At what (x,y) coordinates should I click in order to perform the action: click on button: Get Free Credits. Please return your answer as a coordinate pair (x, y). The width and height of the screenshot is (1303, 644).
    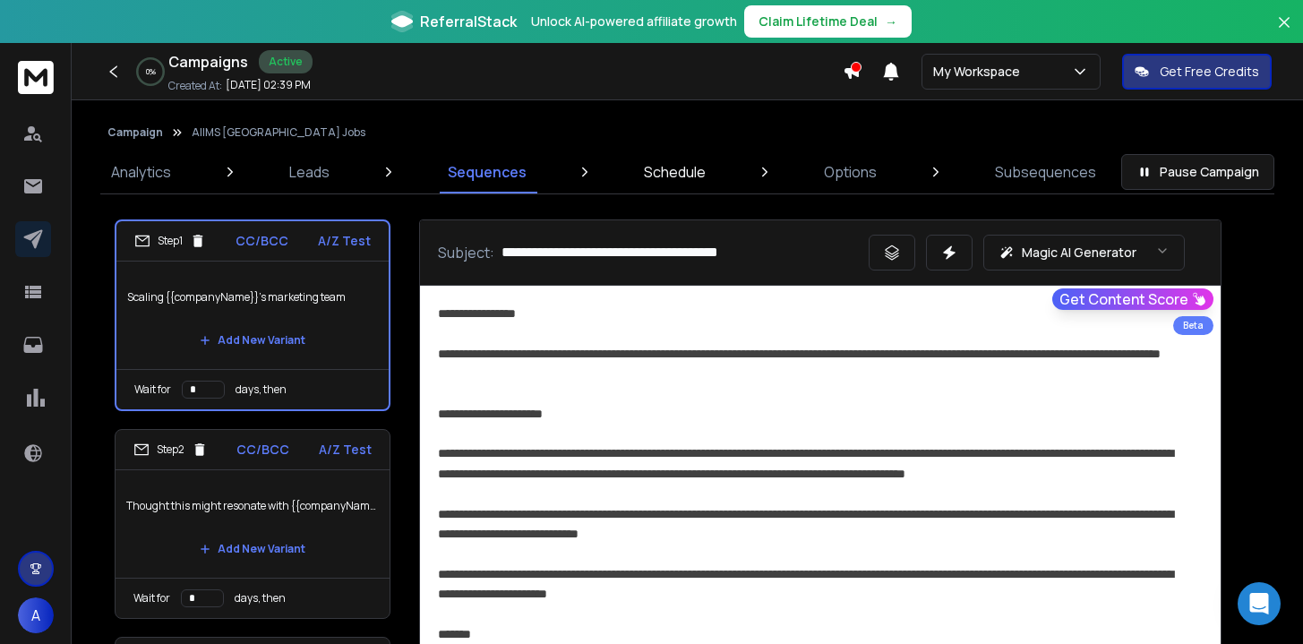
    Looking at the image, I should click on (1197, 72).